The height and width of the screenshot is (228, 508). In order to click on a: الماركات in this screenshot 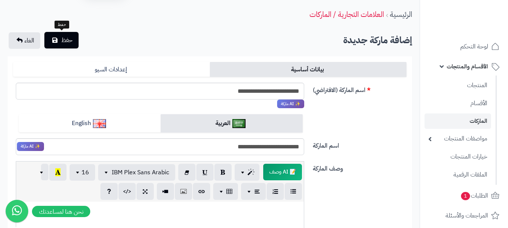, I will do `click(458, 121)`.